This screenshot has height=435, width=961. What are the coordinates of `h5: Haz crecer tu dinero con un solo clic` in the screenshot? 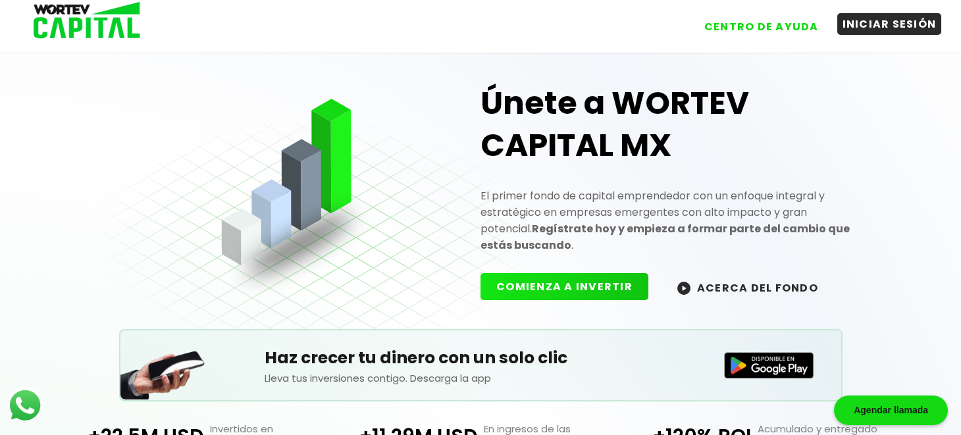 It's located at (480, 358).